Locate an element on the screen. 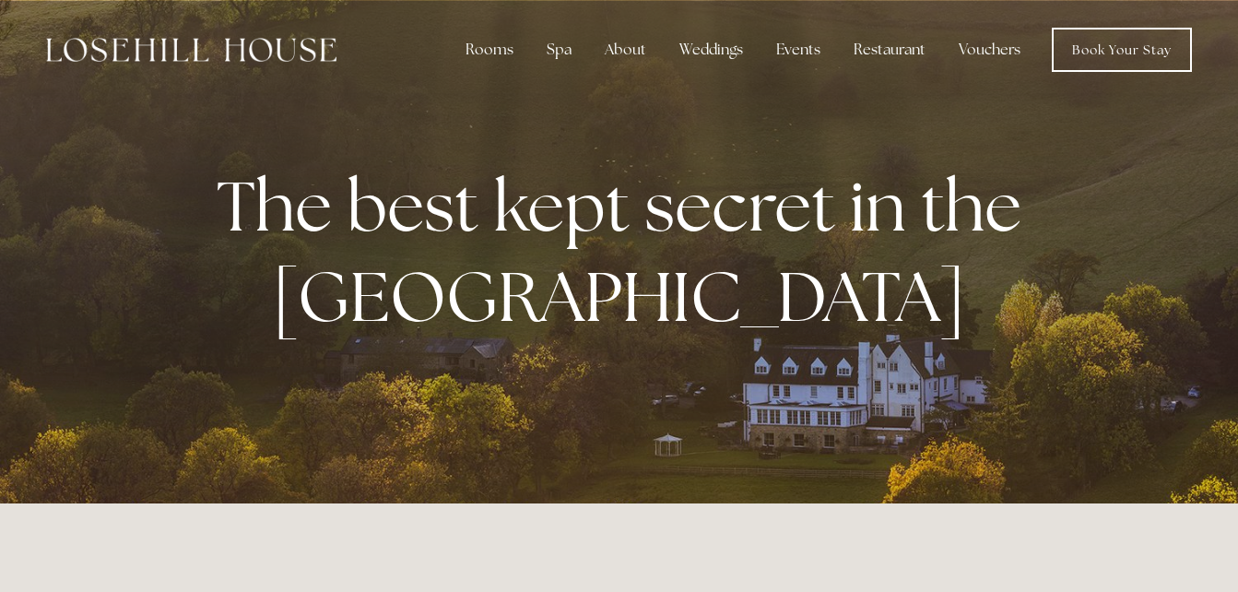 This screenshot has width=1238, height=592. a: Vouchers is located at coordinates (989, 50).